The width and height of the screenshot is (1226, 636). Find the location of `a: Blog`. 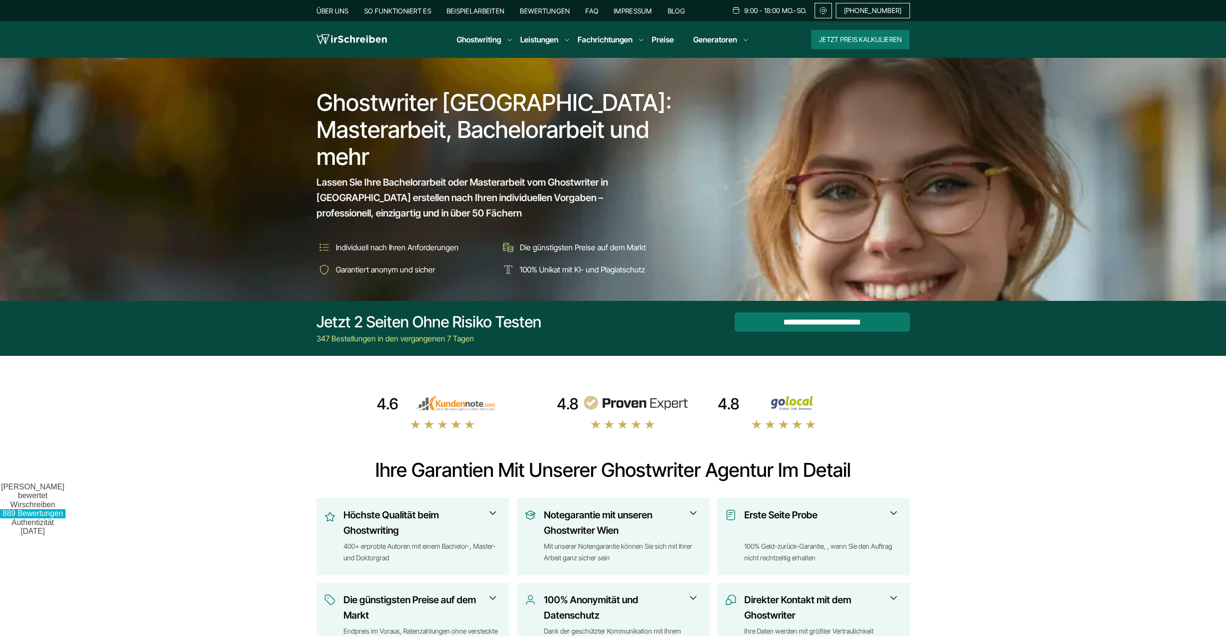

a: Blog is located at coordinates (677, 11).